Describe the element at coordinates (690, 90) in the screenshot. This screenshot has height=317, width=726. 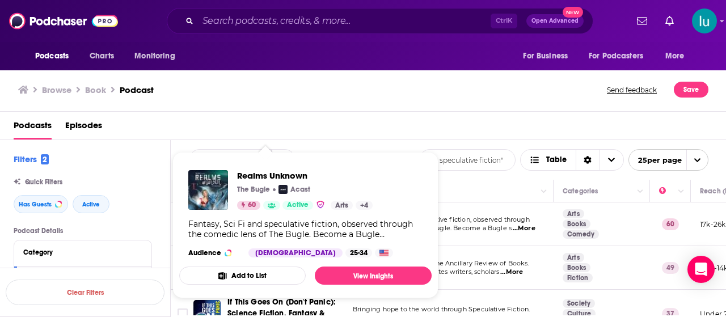
I see `button: Save` at that location.